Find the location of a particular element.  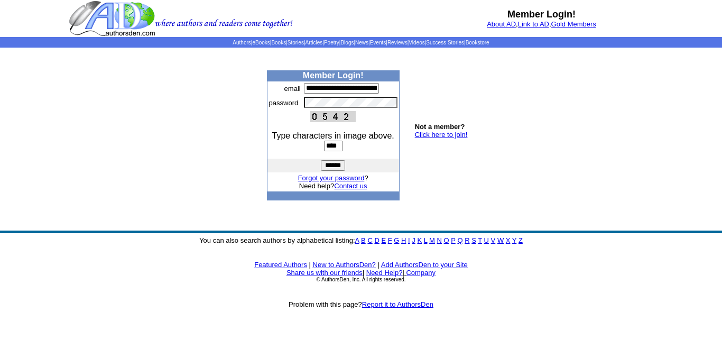

a: C is located at coordinates (369, 240).